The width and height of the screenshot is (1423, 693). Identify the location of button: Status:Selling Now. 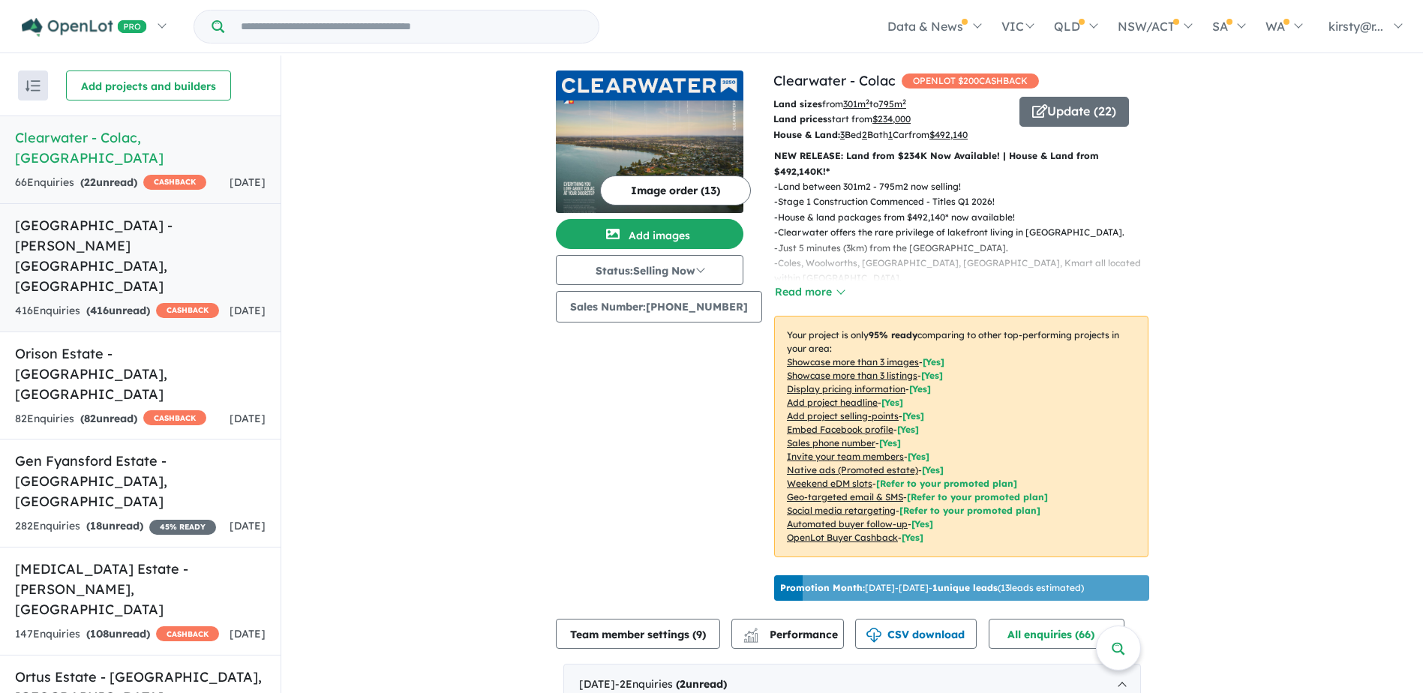
(650, 270).